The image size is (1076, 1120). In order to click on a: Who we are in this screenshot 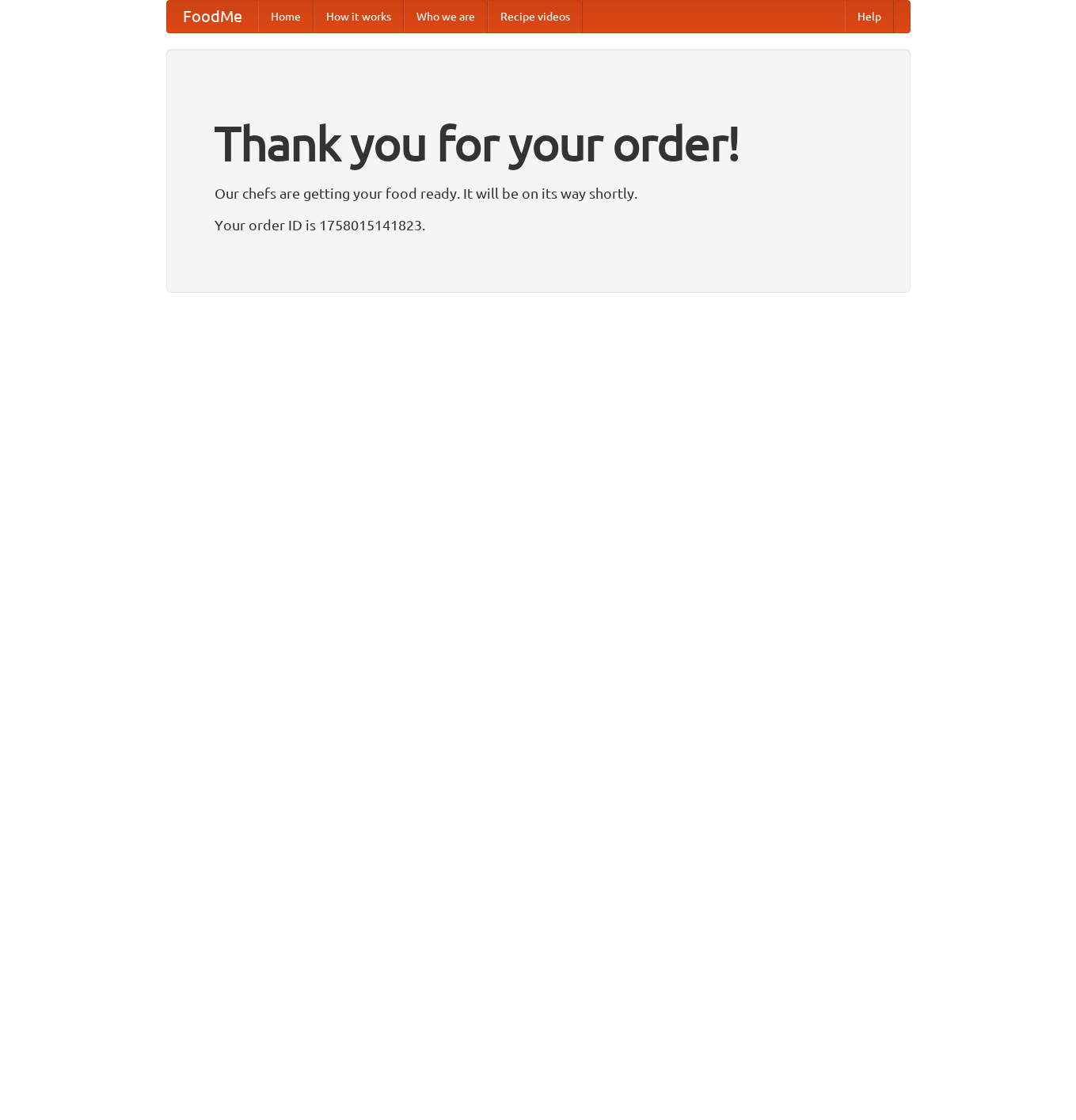, I will do `click(446, 17)`.